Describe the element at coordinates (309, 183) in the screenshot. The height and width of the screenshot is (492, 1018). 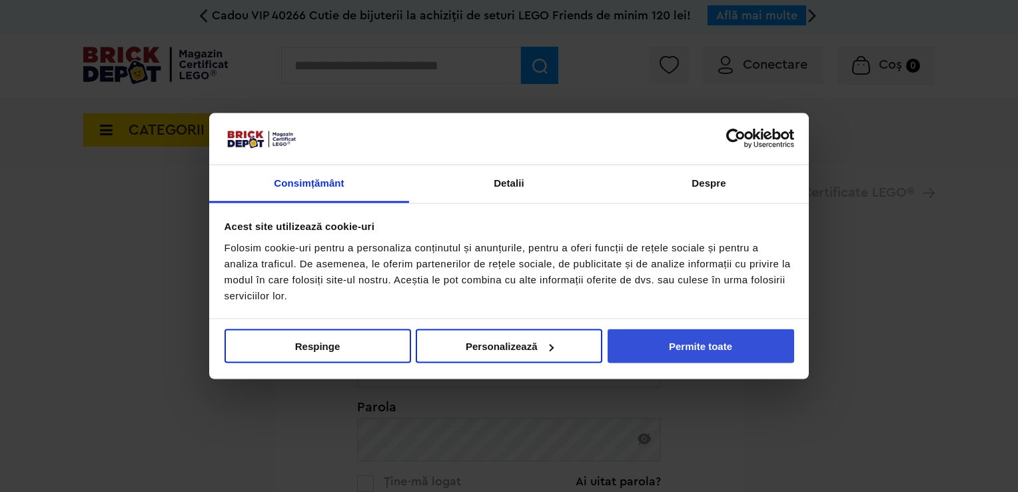
I see `a: Consimțământ` at that location.